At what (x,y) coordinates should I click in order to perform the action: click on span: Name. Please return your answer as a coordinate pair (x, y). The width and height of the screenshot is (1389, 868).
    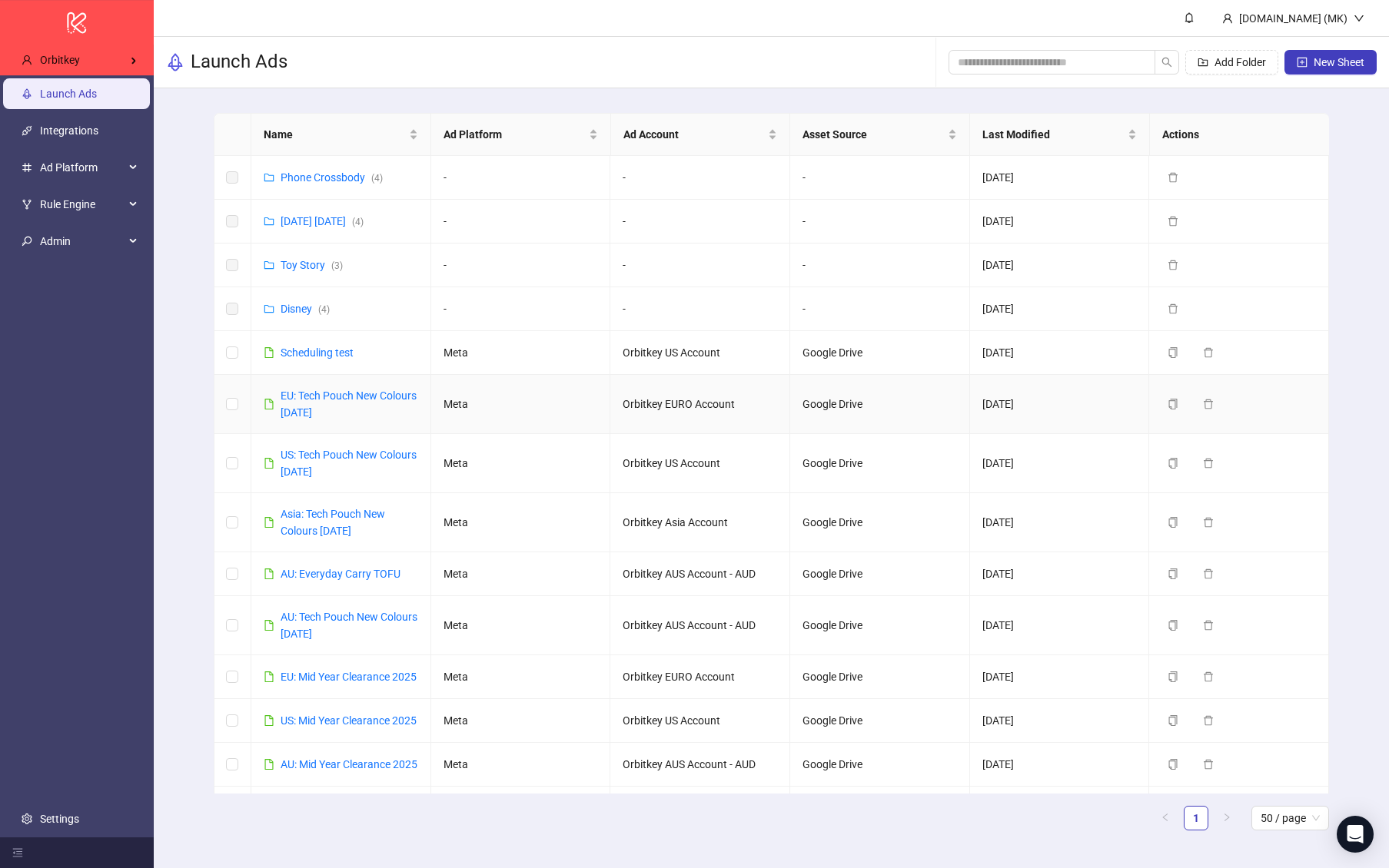
    Looking at the image, I should click on (334, 134).